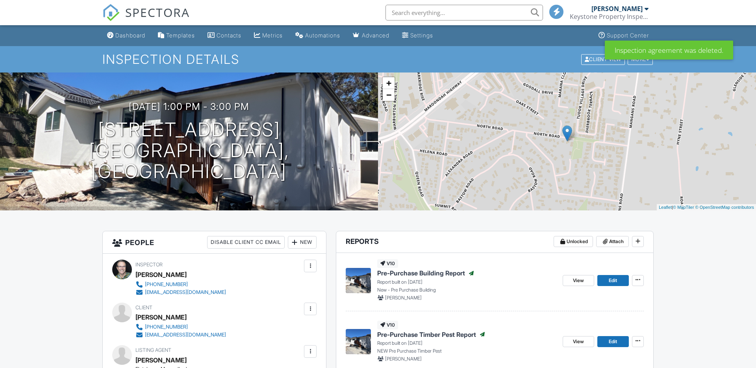 The height and width of the screenshot is (368, 756). Describe the element at coordinates (640, 59) in the screenshot. I see `div: More` at that location.